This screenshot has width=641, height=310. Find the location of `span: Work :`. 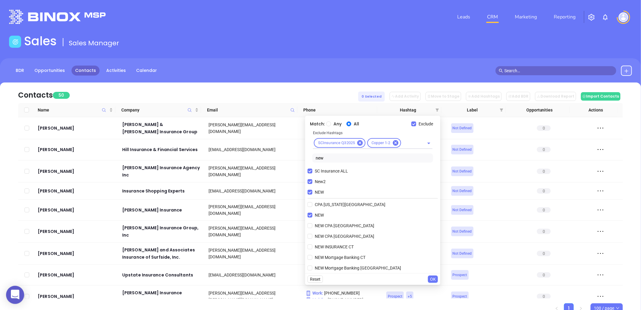

span: Work : is located at coordinates (314, 293).